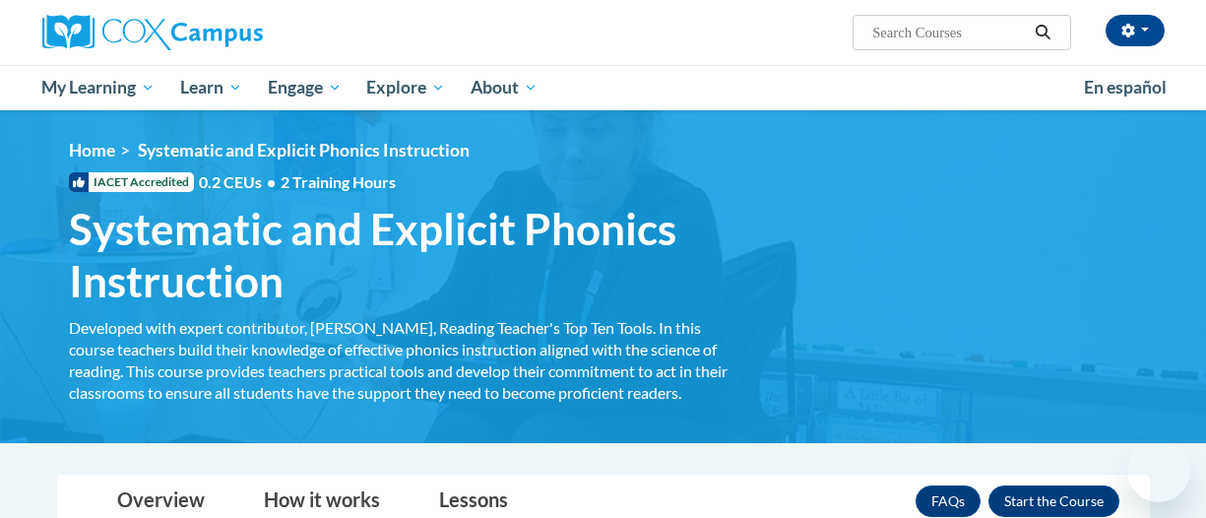 Image resolution: width=1206 pixels, height=518 pixels. What do you see at coordinates (949, 32) in the screenshot?
I see `input: Search Courses` at bounding box center [949, 32].